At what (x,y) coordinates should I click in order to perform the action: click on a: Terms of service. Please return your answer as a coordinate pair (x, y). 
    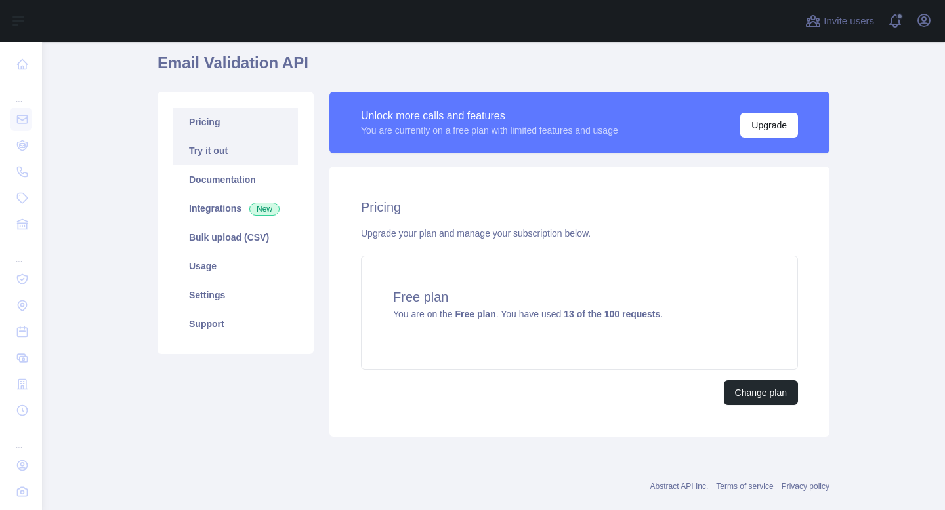
    Looking at the image, I should click on (744, 487).